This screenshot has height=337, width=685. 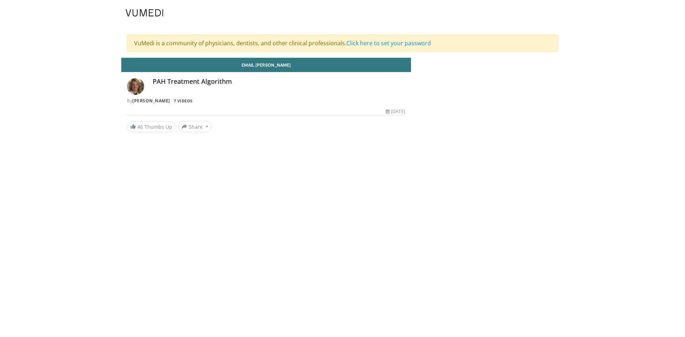 What do you see at coordinates (343, 43) in the screenshot?
I see `div: VuMedi is a community of physicians, dentists, and other clinical professionals.` at bounding box center [343, 43].